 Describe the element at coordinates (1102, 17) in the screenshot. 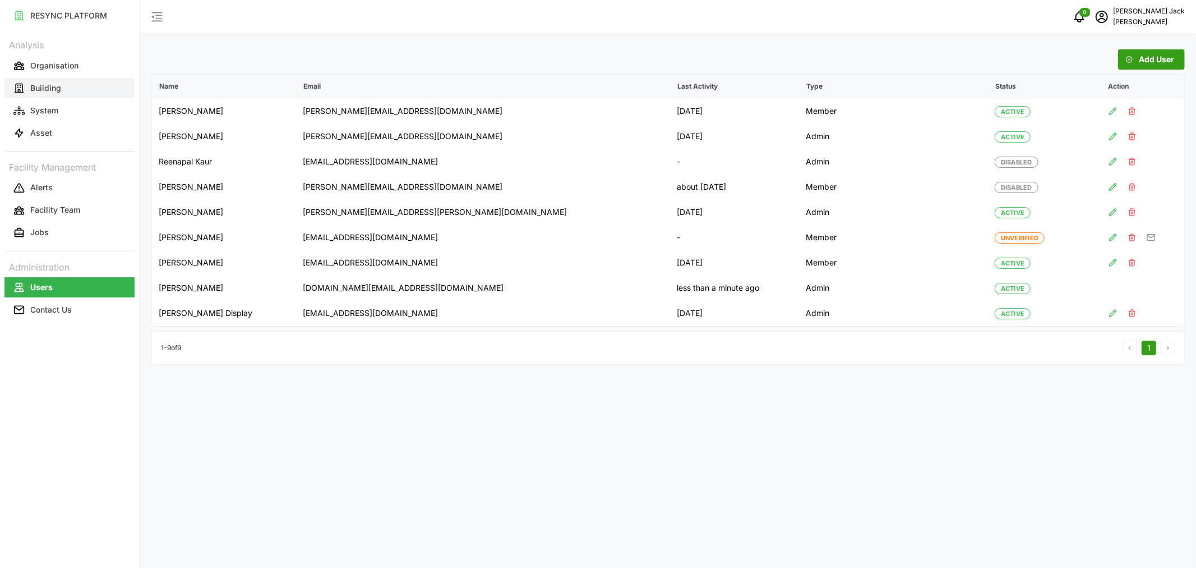

I see `button: schedule` at that location.